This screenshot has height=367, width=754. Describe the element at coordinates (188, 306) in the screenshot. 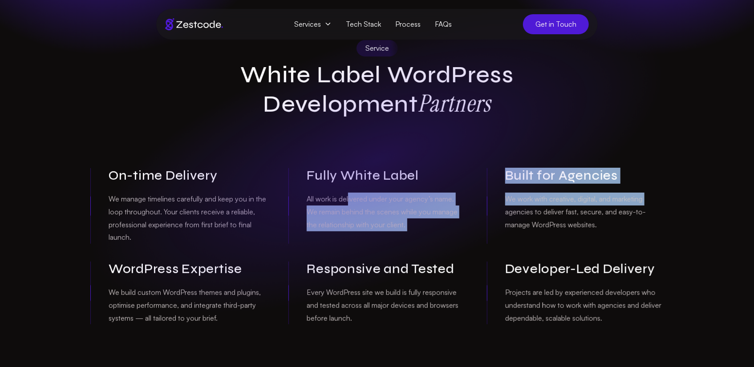

I see `p: We build custom WordPress themes and plugins, optimise performance, and integrate third-party sys...` at that location.